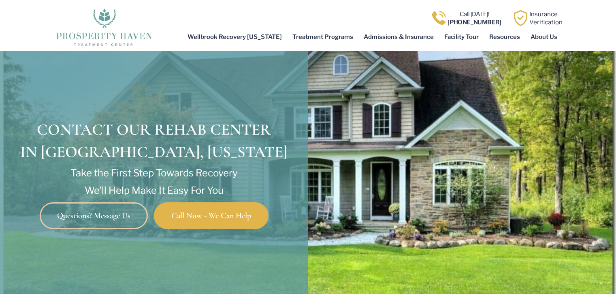 The height and width of the screenshot is (296, 616). I want to click on a: Resources, so click(505, 37).